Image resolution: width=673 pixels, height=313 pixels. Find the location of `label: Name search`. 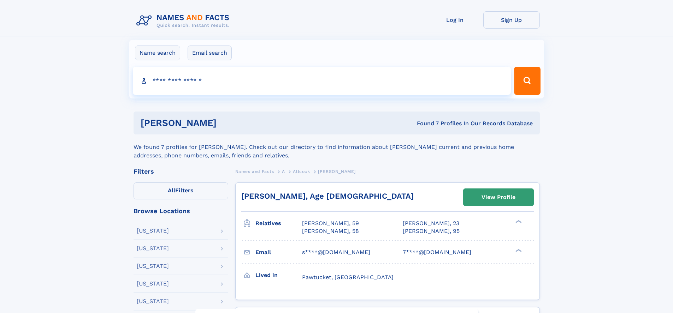

label: Name search is located at coordinates (158, 53).